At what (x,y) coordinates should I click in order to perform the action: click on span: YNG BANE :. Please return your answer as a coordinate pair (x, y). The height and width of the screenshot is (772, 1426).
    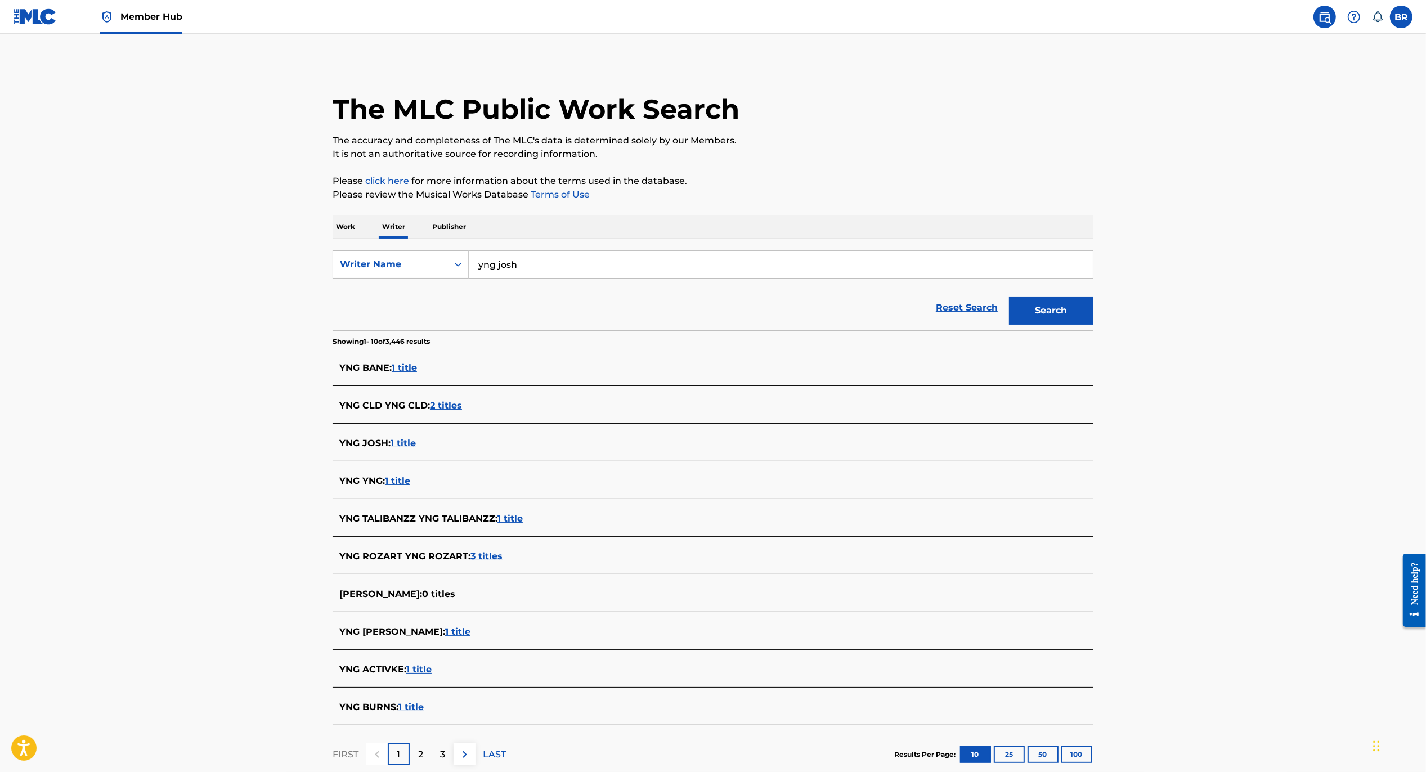
    Looking at the image, I should click on (365, 367).